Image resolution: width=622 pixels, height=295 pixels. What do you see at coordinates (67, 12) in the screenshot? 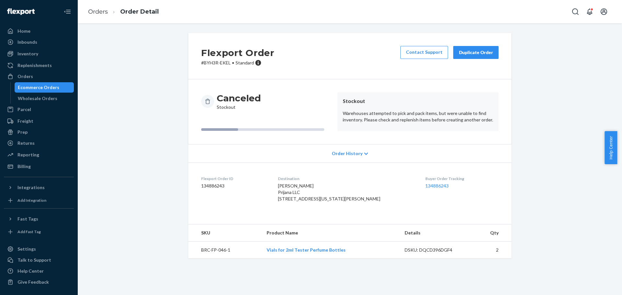
I see `button: Close Navigation` at bounding box center [67, 12].